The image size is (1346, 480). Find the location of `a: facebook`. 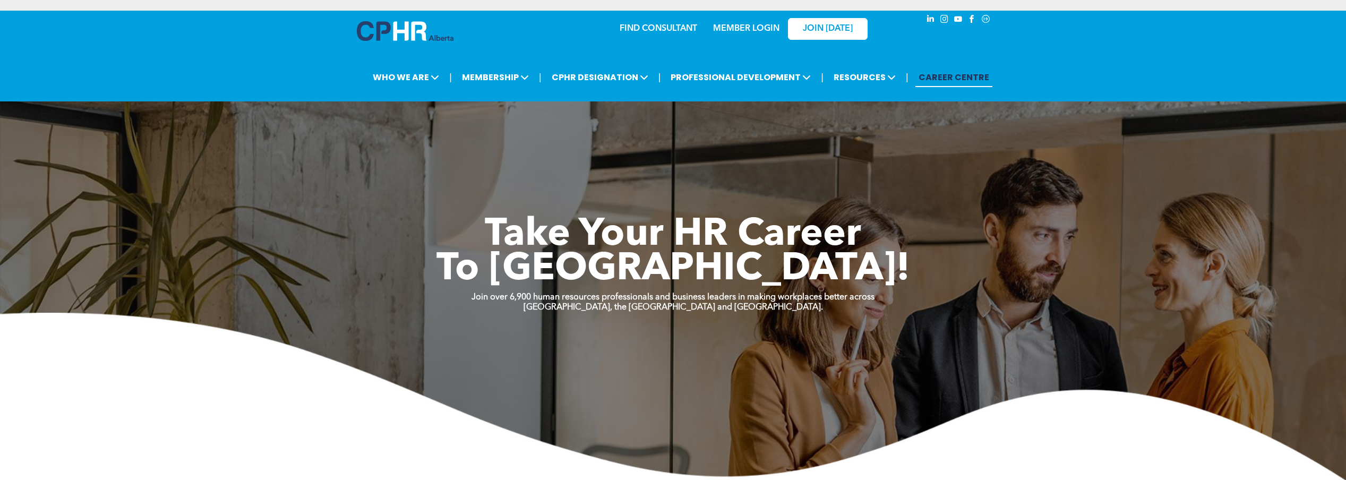

a: facebook is located at coordinates (972, 20).